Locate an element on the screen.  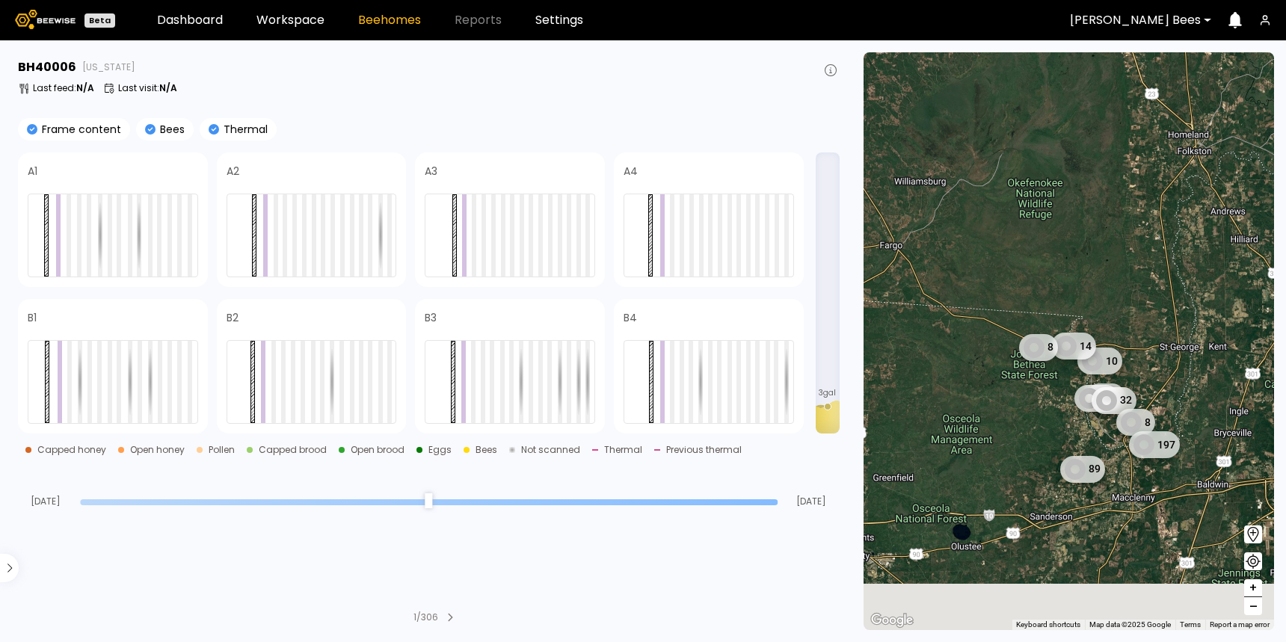
div: Previous thermal is located at coordinates (704, 450).